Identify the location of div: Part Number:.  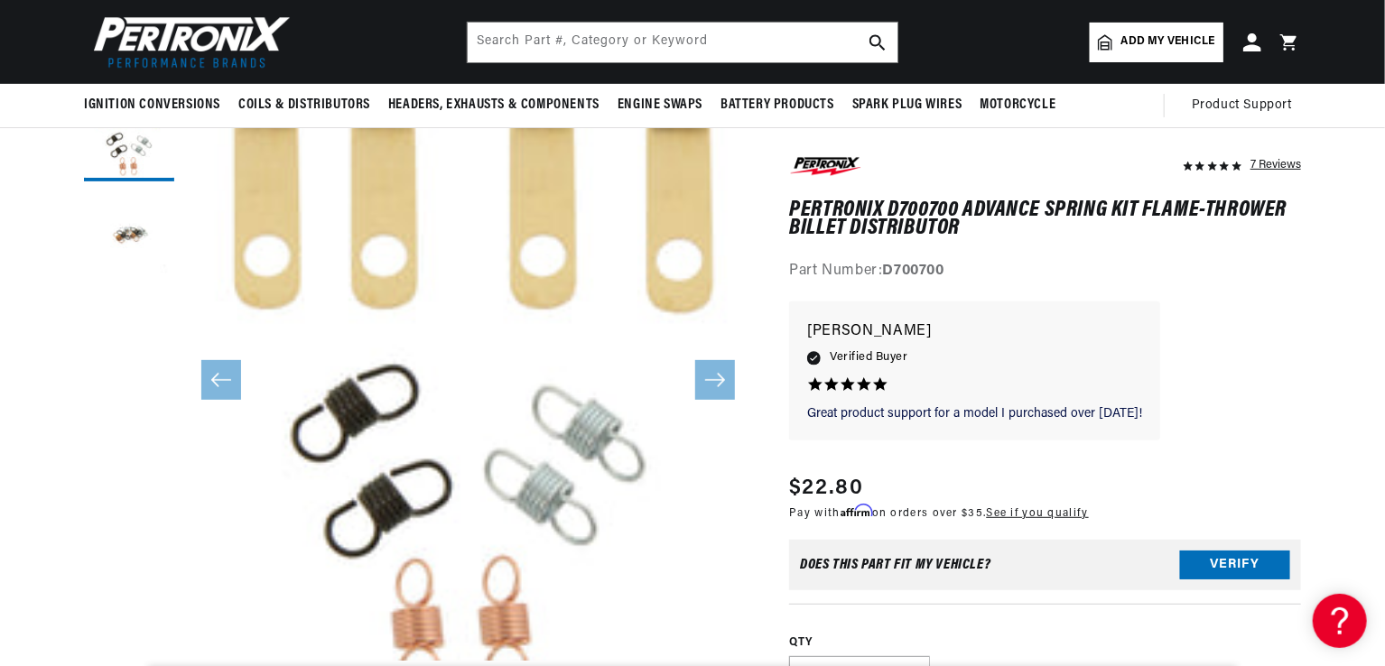
(1045, 273).